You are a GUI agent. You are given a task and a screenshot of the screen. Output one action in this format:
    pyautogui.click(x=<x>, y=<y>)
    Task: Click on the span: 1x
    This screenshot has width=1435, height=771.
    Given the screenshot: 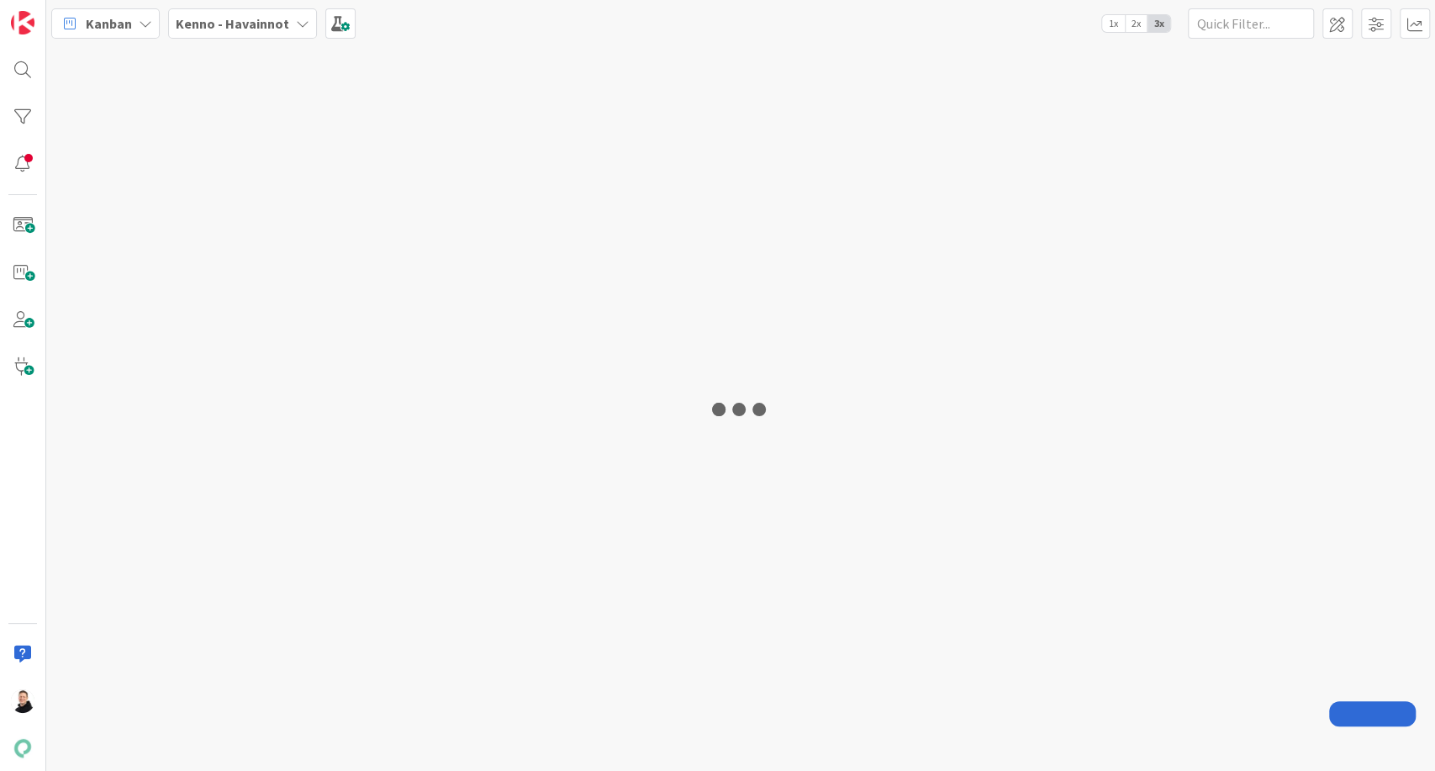 What is the action you would take?
    pyautogui.click(x=1113, y=24)
    